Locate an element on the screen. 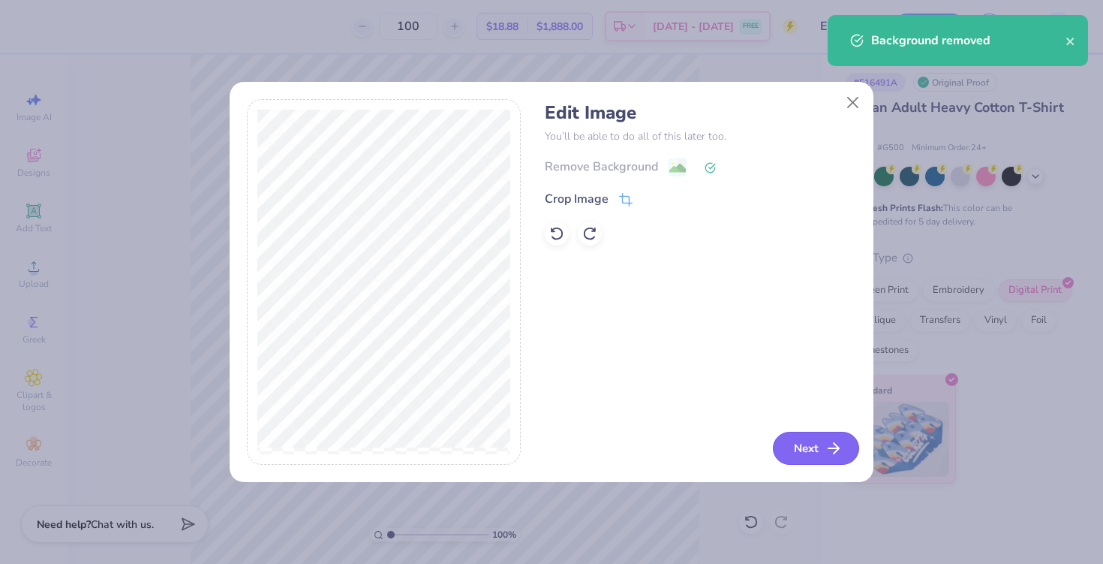  div: Crop Image is located at coordinates (576, 199).